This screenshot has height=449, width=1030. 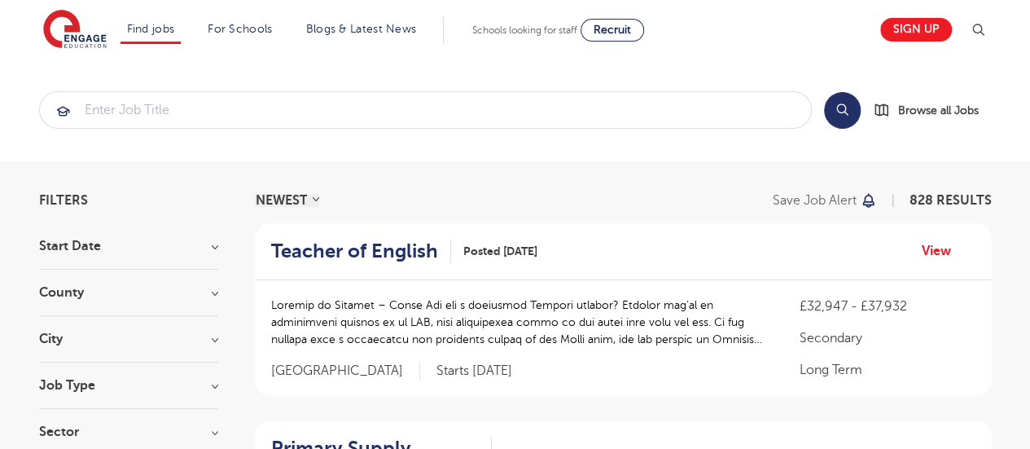 I want to click on a: For Schools, so click(x=239, y=28).